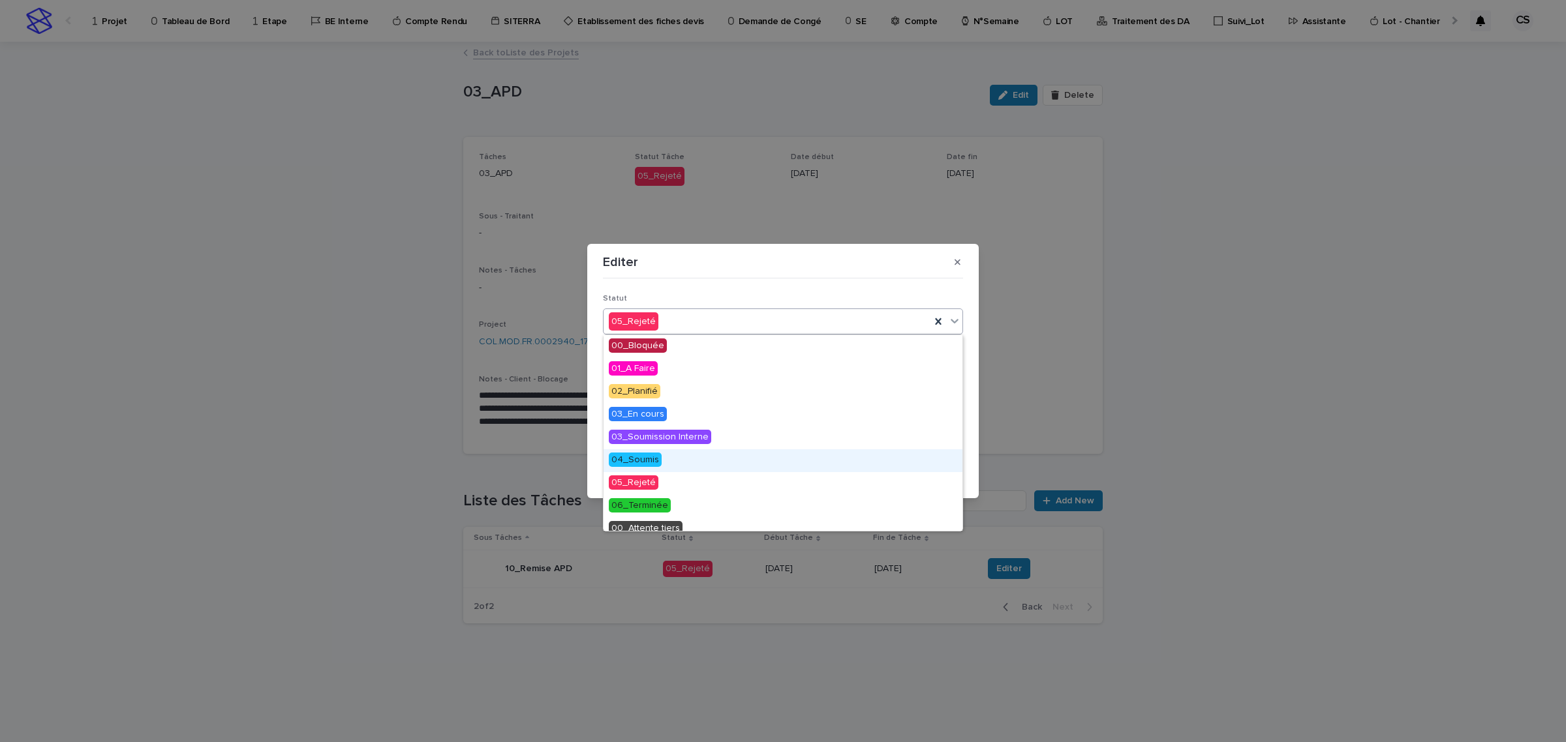 This screenshot has height=742, width=1566. I want to click on div: 02_Planifié, so click(783, 392).